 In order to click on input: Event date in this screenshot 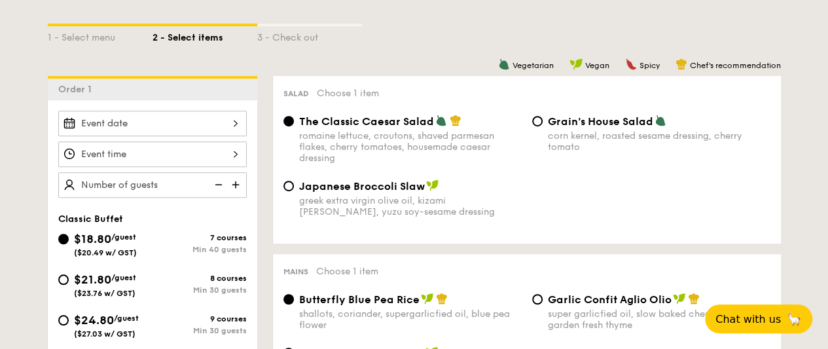, I will do `click(153, 123)`.